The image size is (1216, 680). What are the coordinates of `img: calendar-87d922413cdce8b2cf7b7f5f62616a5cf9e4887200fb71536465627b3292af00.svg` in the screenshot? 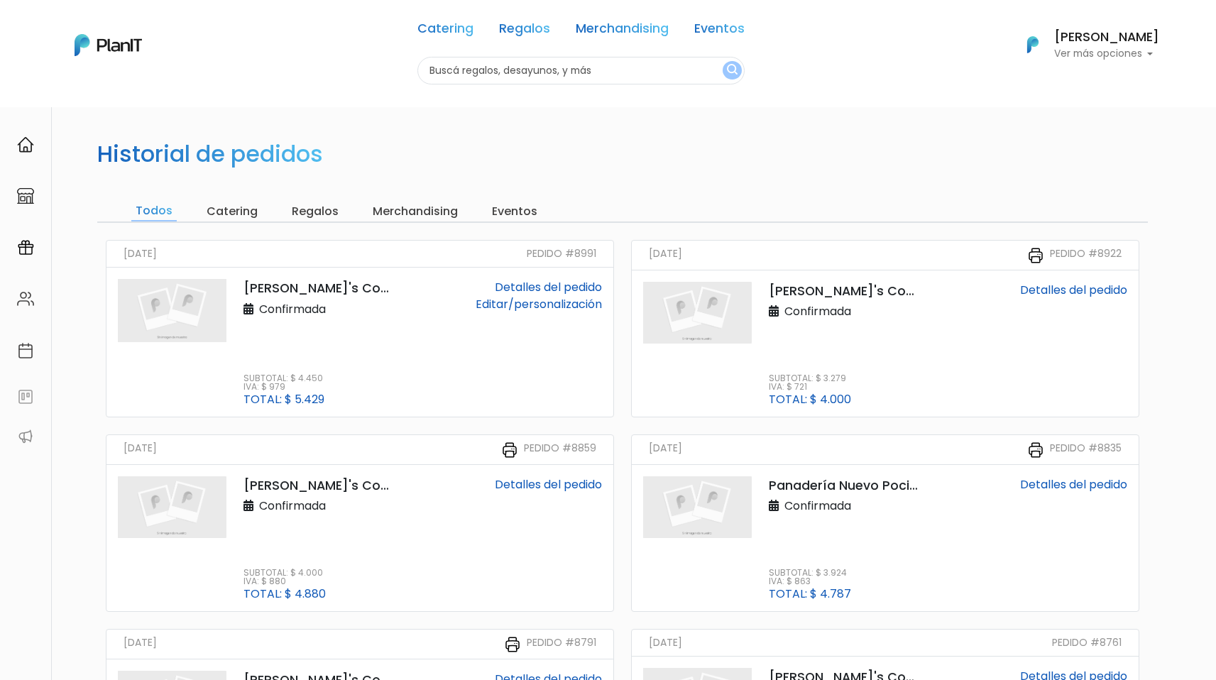 It's located at (26, 351).